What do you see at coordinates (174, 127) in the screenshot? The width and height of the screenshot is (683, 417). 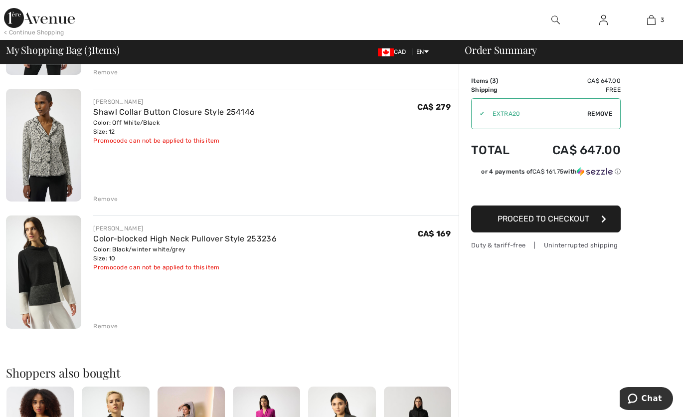 I see `div: Color: Off White/Black Size: 12` at bounding box center [174, 127].